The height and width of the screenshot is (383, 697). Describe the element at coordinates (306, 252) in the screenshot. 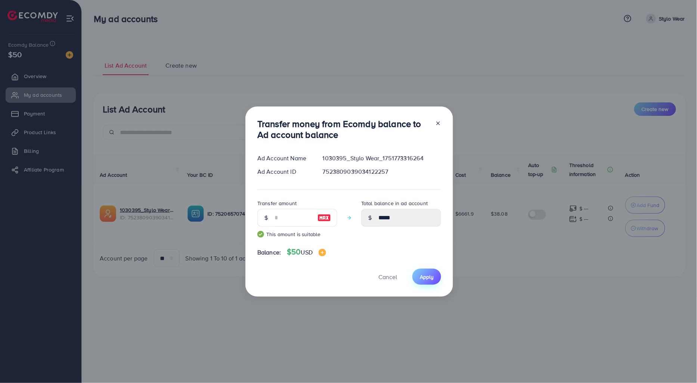

I see `h4: $50` at that location.